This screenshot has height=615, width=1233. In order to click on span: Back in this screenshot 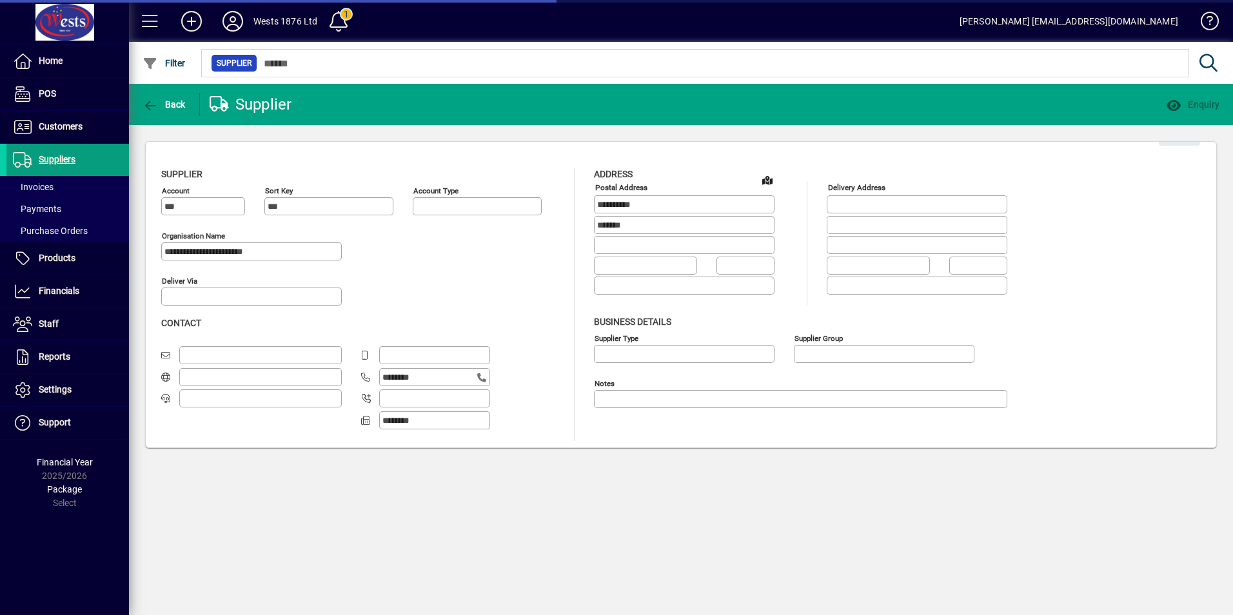, I will do `click(164, 104)`.